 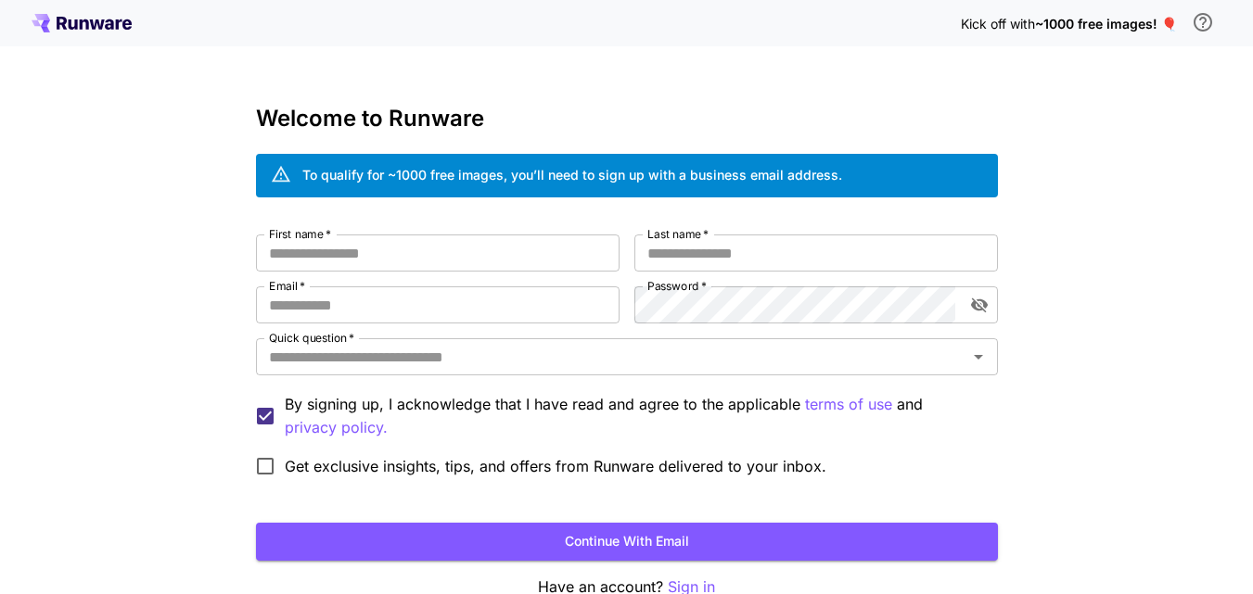 What do you see at coordinates (627, 541) in the screenshot?
I see `button: Continue with email` at bounding box center [627, 541].